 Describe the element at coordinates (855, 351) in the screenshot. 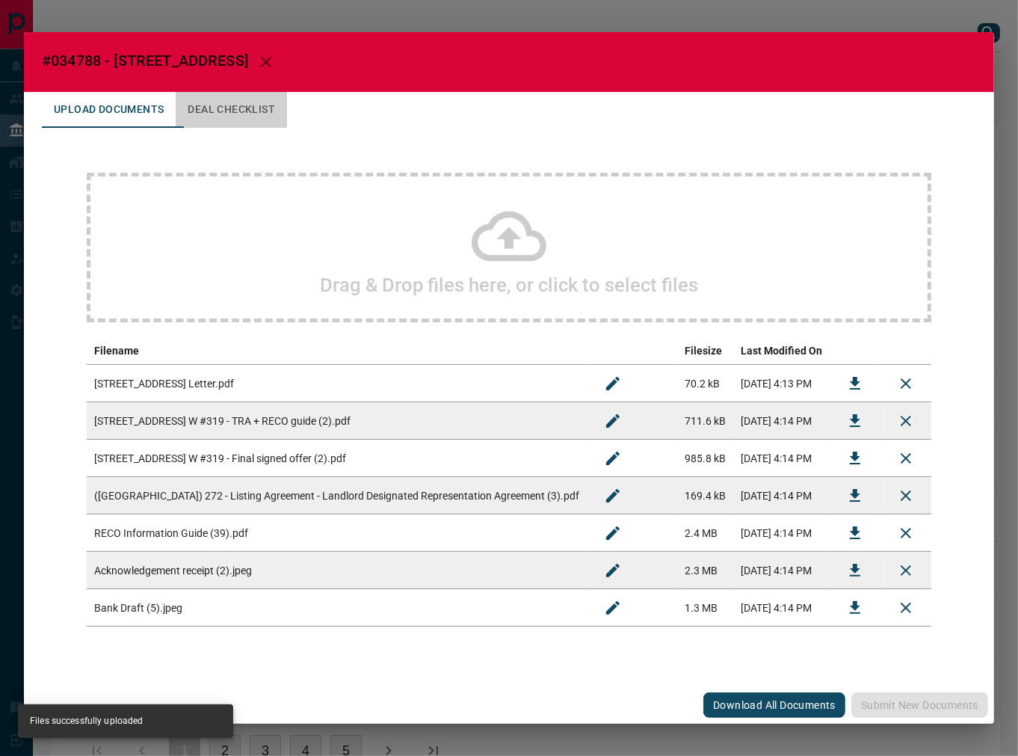

I see `th: download action column` at that location.